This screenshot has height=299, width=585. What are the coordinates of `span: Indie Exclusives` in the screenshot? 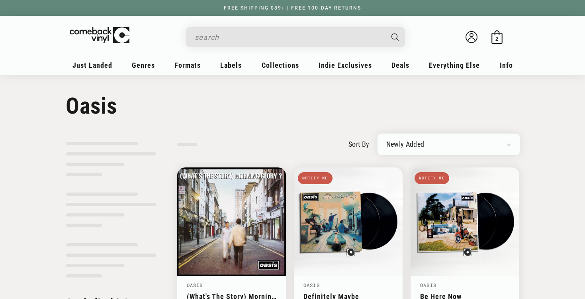 It's located at (346, 65).